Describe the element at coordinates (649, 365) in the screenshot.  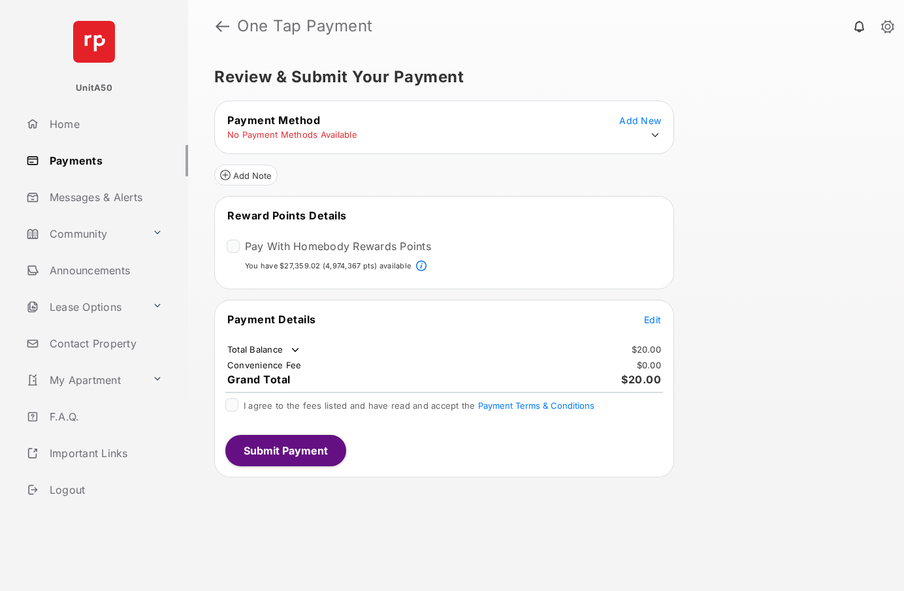
I see `td: $0.00` at that location.